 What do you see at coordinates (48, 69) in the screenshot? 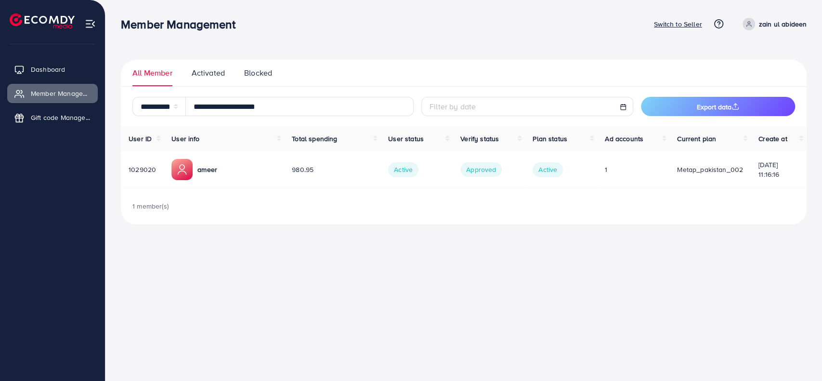
I see `span: Dashboard` at bounding box center [48, 69].